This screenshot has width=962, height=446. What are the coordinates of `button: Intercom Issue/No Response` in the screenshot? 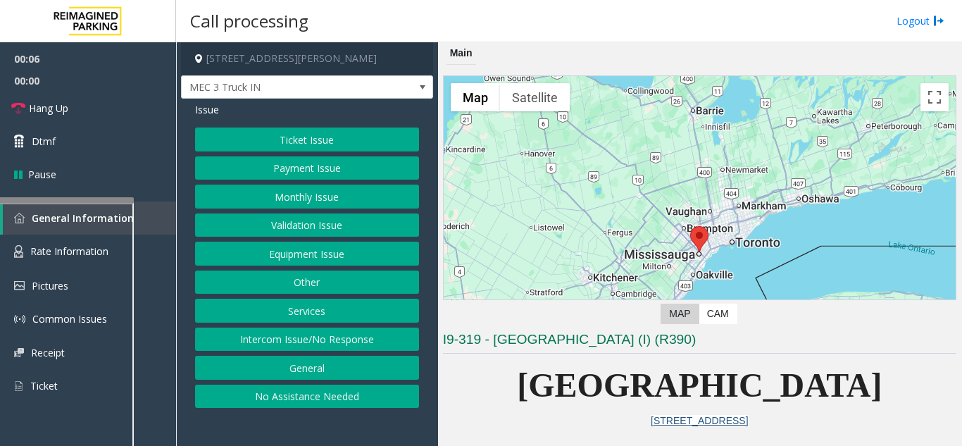 It's located at (307, 340).